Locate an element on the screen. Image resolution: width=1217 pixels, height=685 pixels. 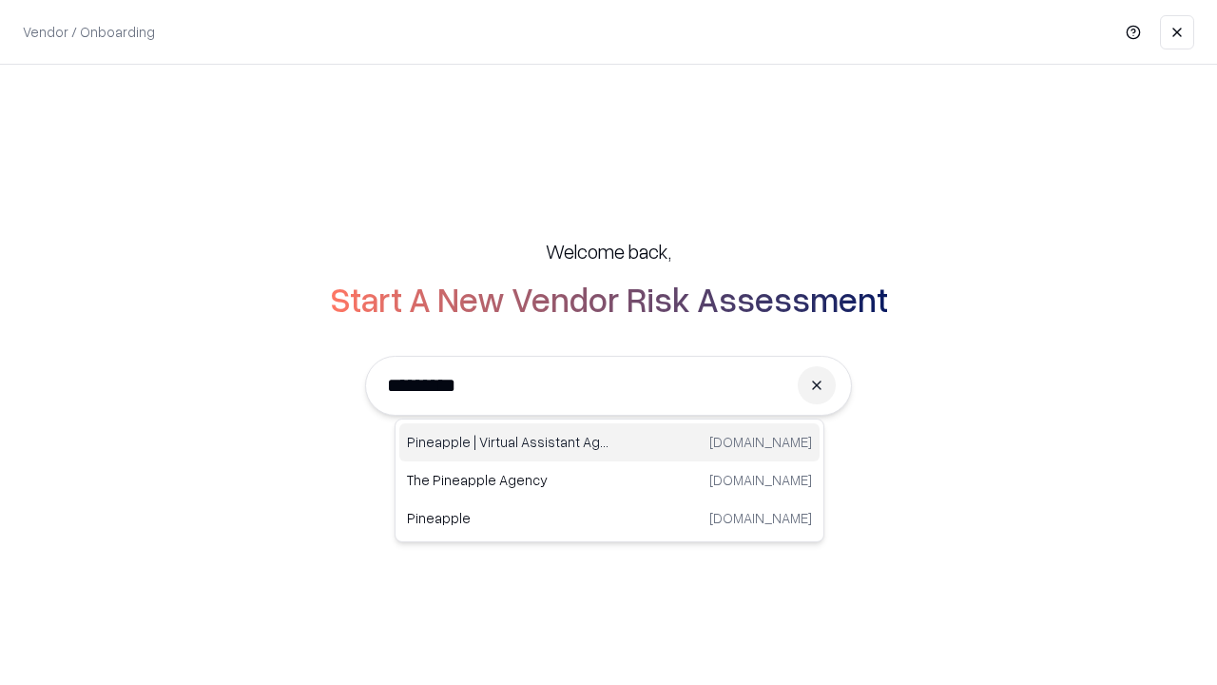
p: Vendor / Onboarding is located at coordinates (88, 31).